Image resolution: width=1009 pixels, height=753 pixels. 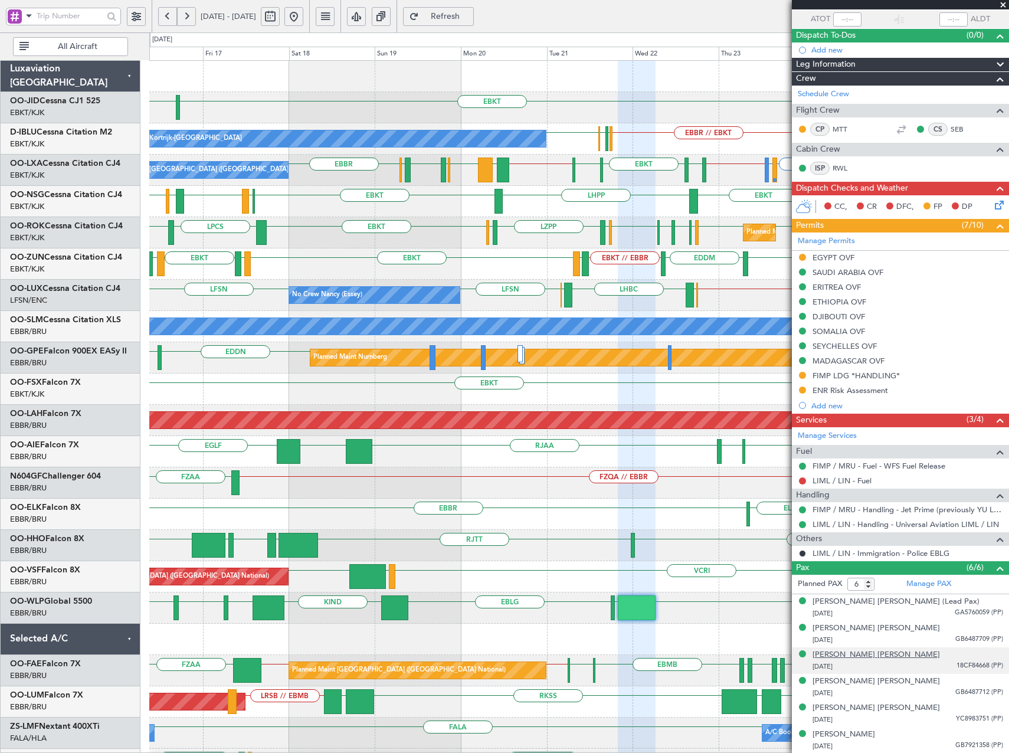 I want to click on div: Thu 16, so click(x=160, y=54).